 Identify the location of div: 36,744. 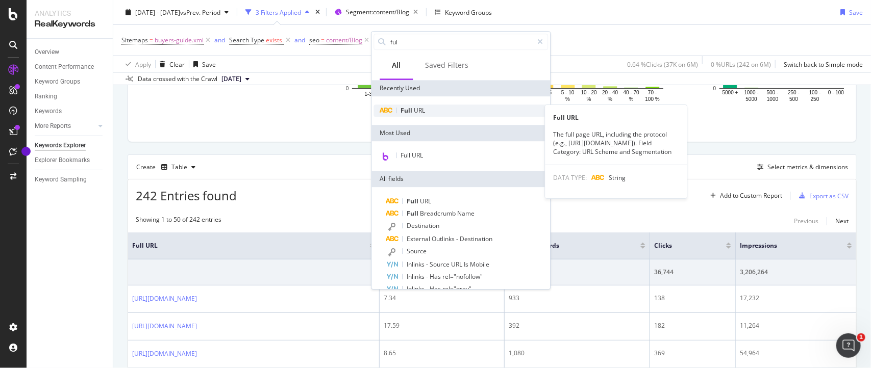
(692, 272).